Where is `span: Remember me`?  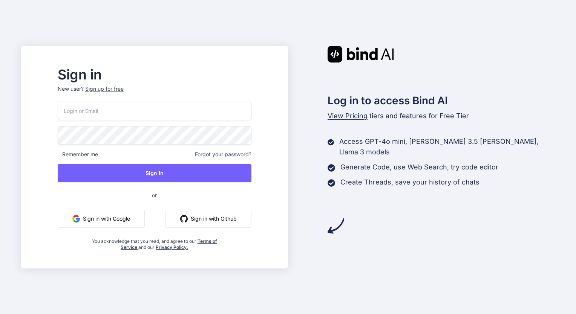 span: Remember me is located at coordinates (78, 155).